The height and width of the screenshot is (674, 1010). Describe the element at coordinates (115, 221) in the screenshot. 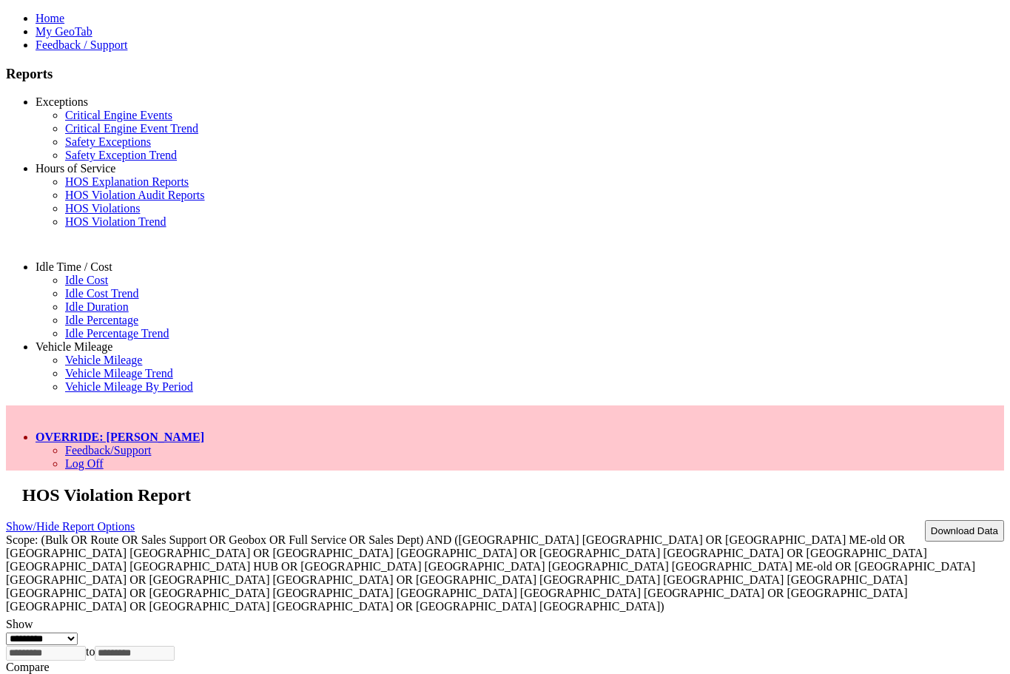

I see `a: HOS Violation Trend` at that location.